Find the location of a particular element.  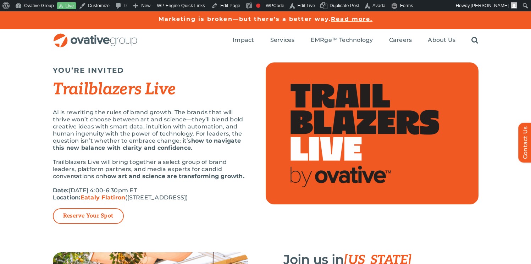

strong: Location: is located at coordinates (89, 197).